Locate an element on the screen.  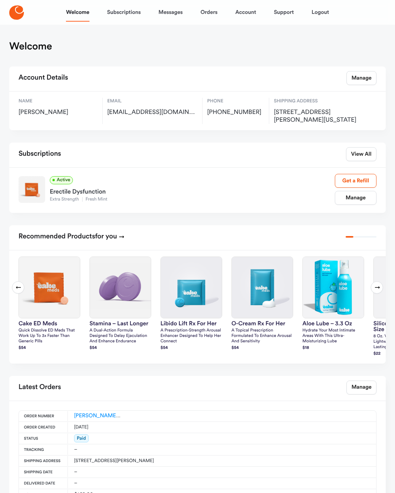
a: Extra Strength is located at coordinates (32, 189).